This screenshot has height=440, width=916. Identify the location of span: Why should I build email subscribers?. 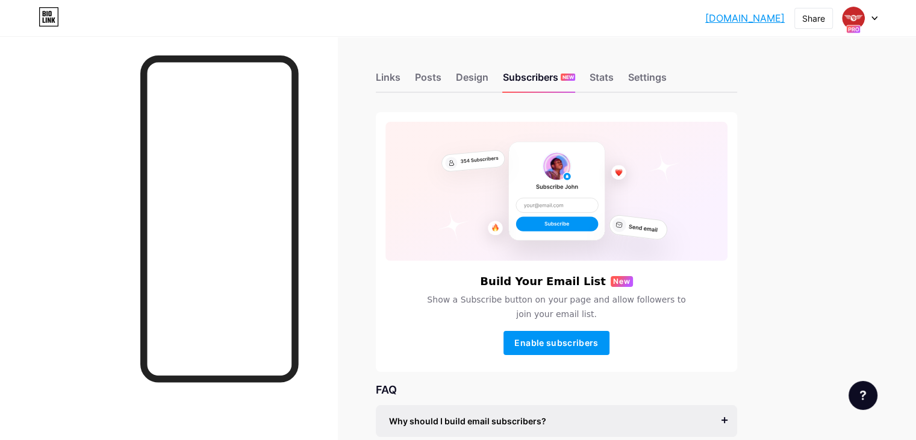
(467, 420).